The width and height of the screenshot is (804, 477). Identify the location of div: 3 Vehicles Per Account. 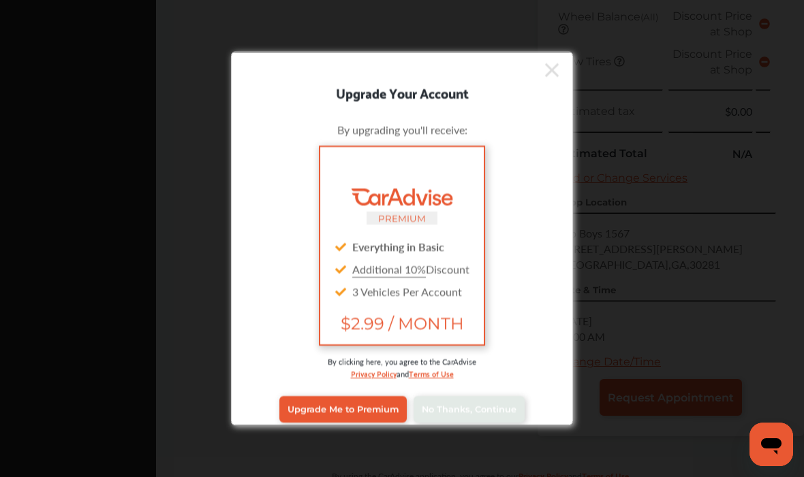
(402, 291).